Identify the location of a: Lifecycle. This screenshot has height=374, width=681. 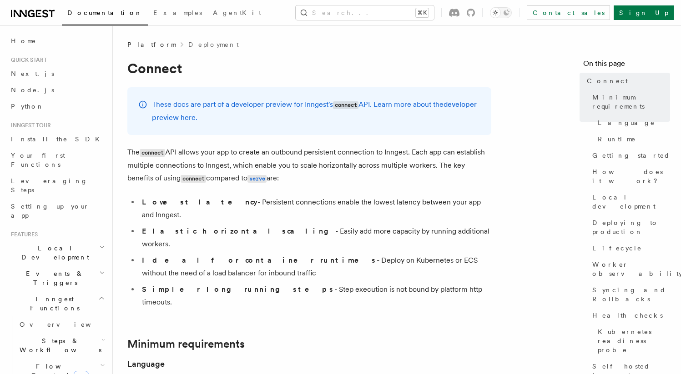
(629, 248).